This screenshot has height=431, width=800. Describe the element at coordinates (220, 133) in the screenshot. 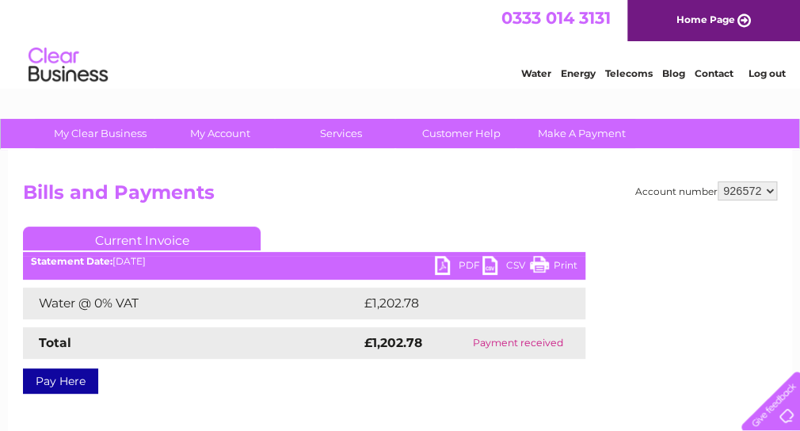

I see `a: My Account` at that location.